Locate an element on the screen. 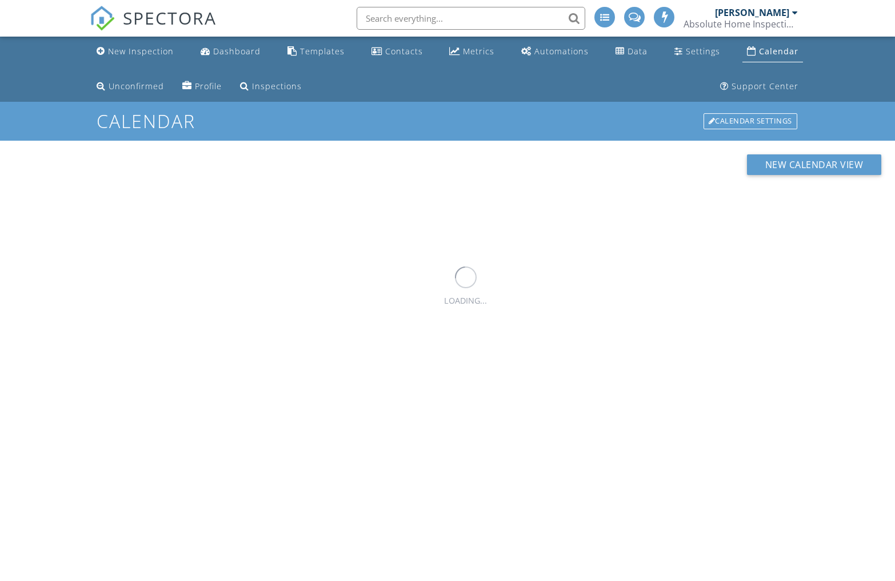 The width and height of the screenshot is (895, 581). input: Search everything... is located at coordinates (471, 18).